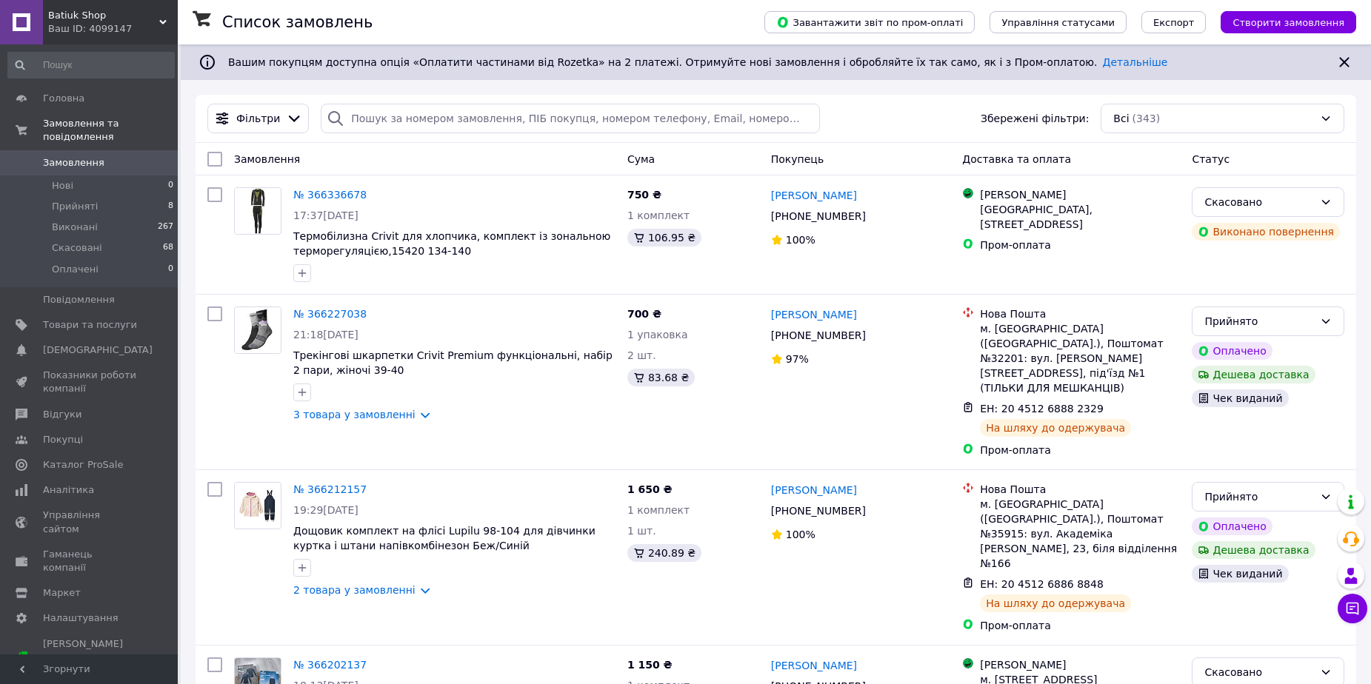 This screenshot has width=1371, height=684. What do you see at coordinates (330, 489) in the screenshot?
I see `a: № 366212157` at bounding box center [330, 489].